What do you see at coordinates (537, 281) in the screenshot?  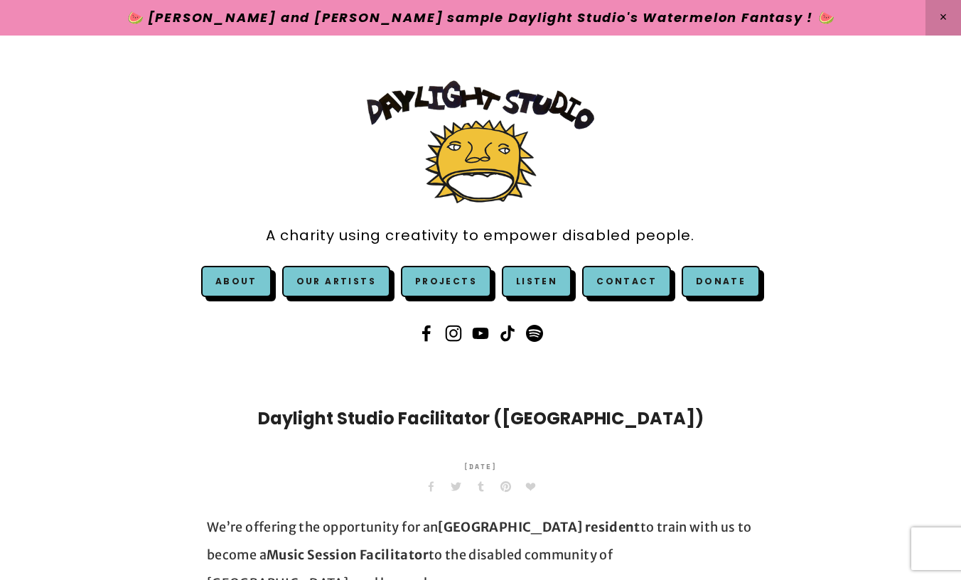 I see `a: Listen` at bounding box center [537, 281].